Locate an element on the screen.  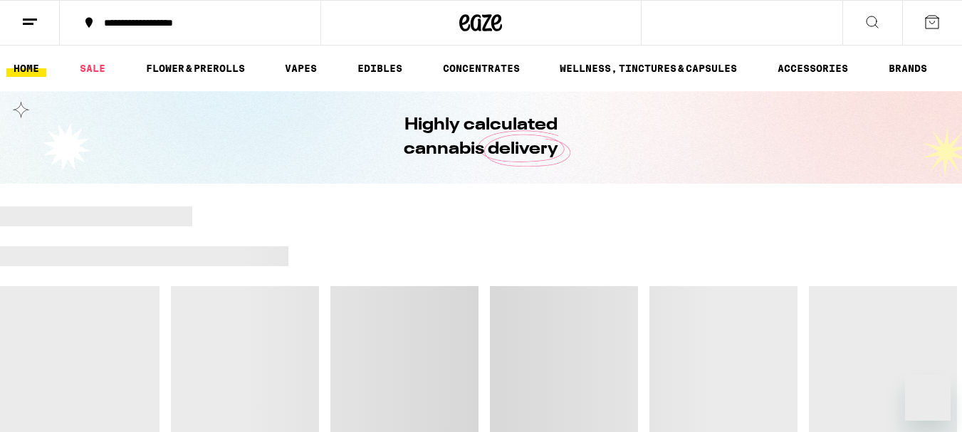
a: BRANDS is located at coordinates (907, 68).